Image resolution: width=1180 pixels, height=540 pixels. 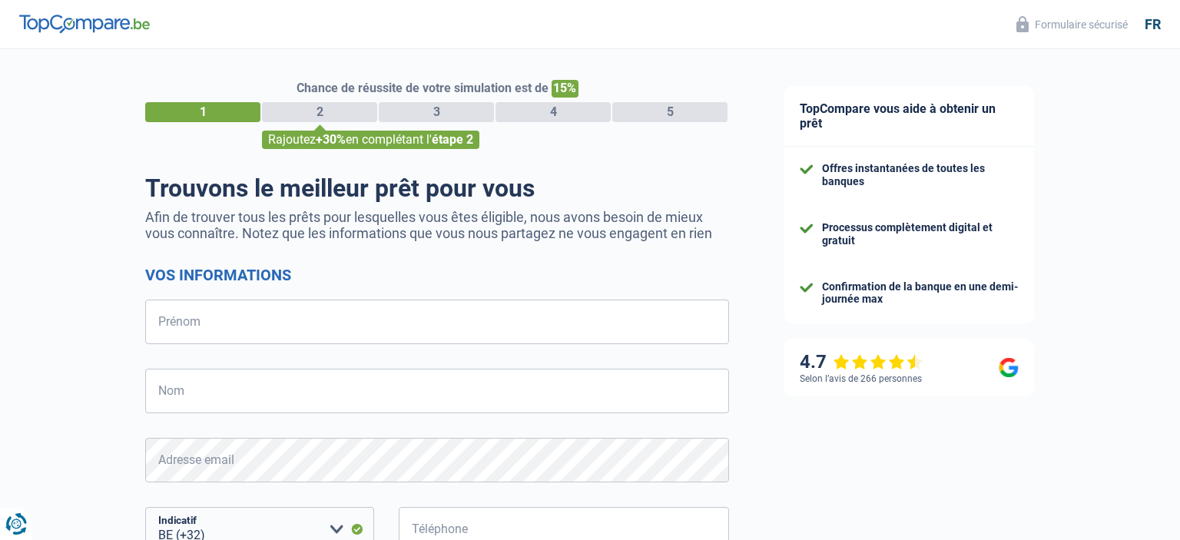 I want to click on div: 1, so click(x=203, y=112).